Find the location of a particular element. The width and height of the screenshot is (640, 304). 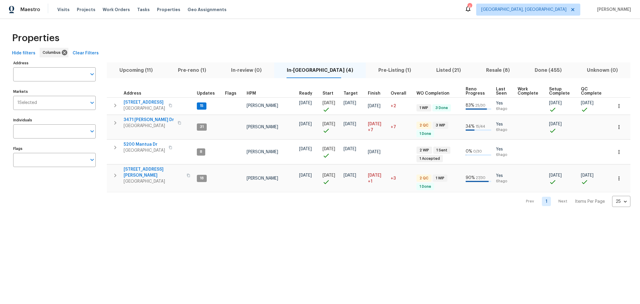

span: Updates is located at coordinates (206, 93).